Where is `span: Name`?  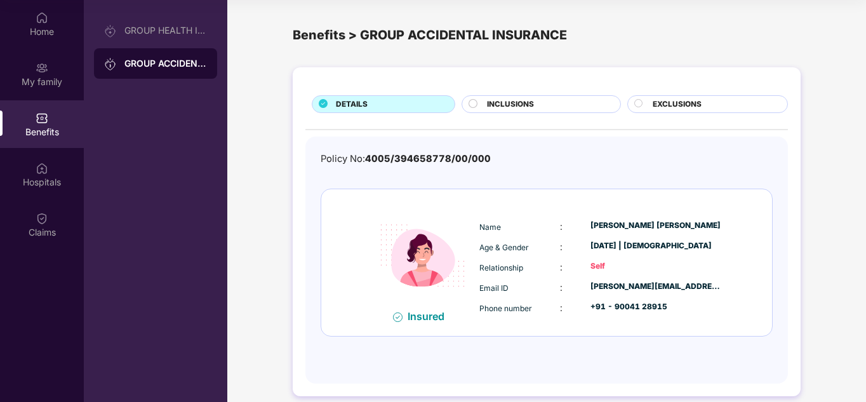 span: Name is located at coordinates (490, 227).